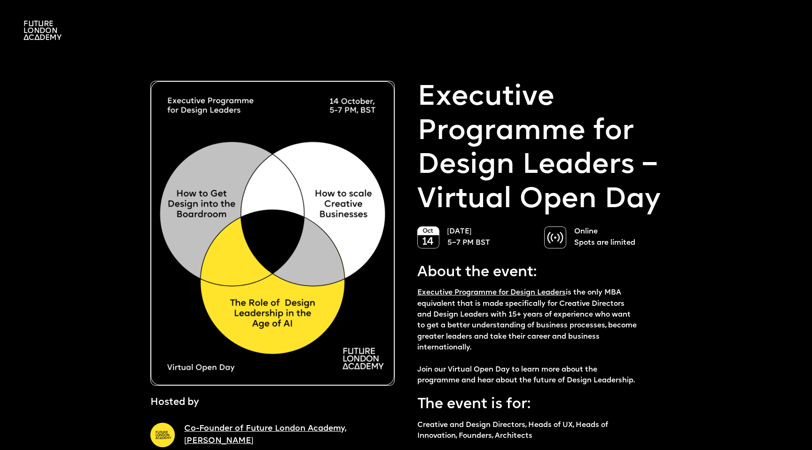 The image size is (812, 450). What do you see at coordinates (527, 337) in the screenshot?
I see `p: is the only MBA equivalent that is made specifically for Creative Directors and Design Leaders wi...` at bounding box center [527, 337].